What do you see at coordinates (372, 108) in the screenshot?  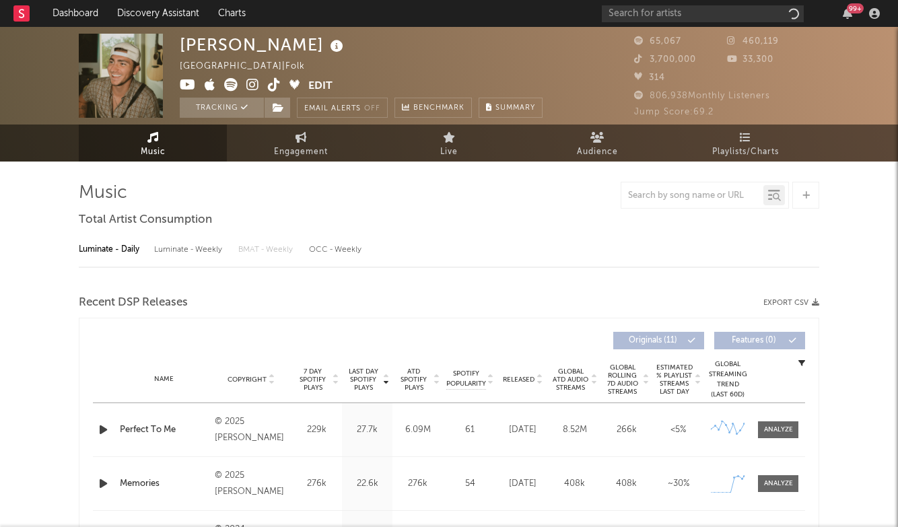 I see `em: Off` at bounding box center [372, 108].